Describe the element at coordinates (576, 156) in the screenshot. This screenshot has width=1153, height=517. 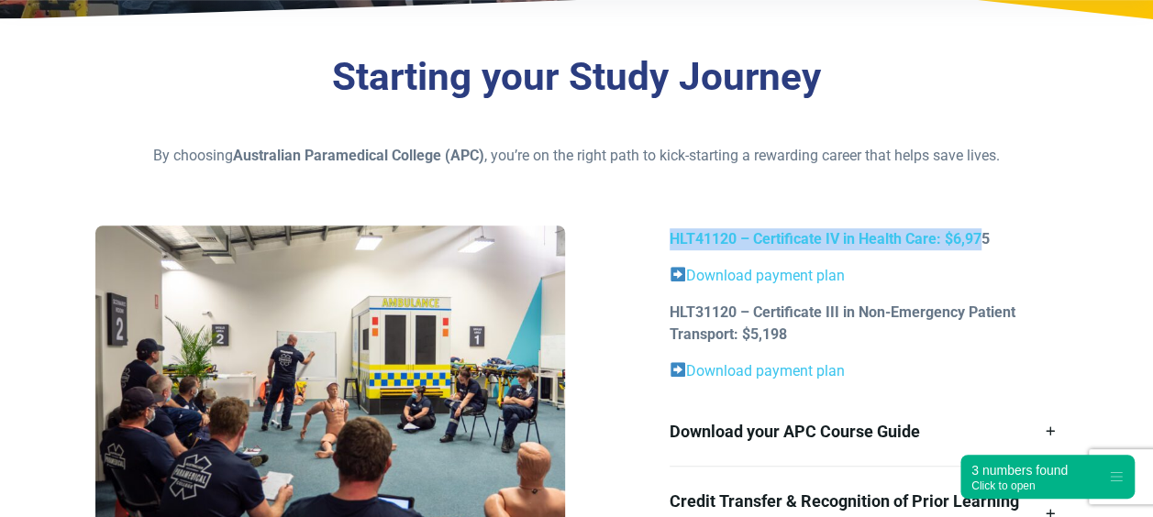
I see `p: By choosing , you’re on the right path to kick-starting a rewarding career that helps save lives.` at that location.